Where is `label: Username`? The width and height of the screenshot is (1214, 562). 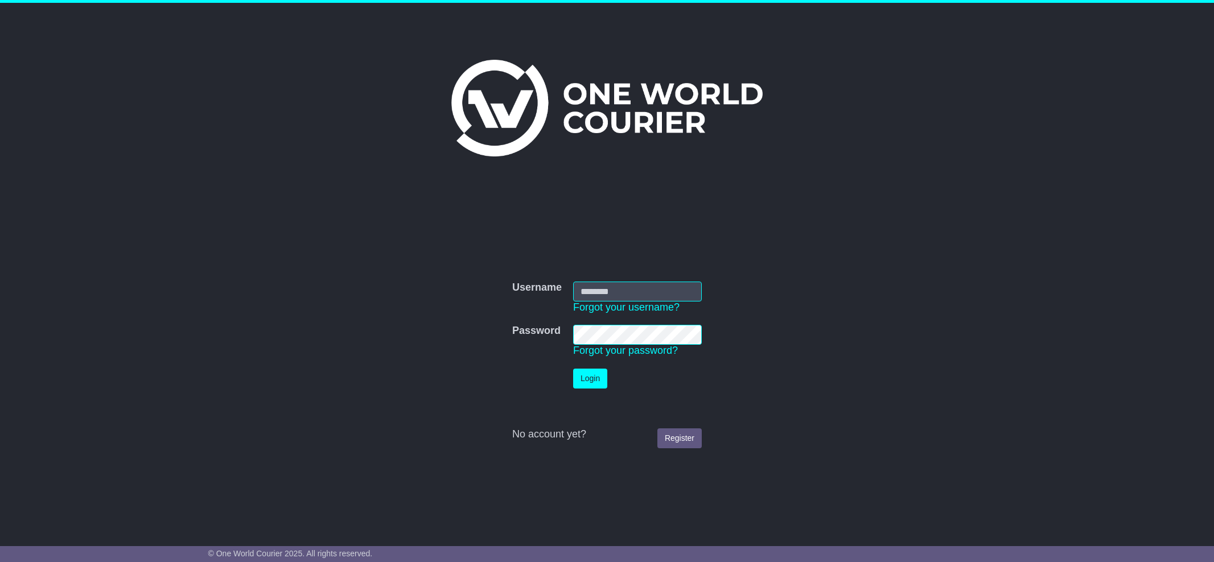 label: Username is located at coordinates (537, 288).